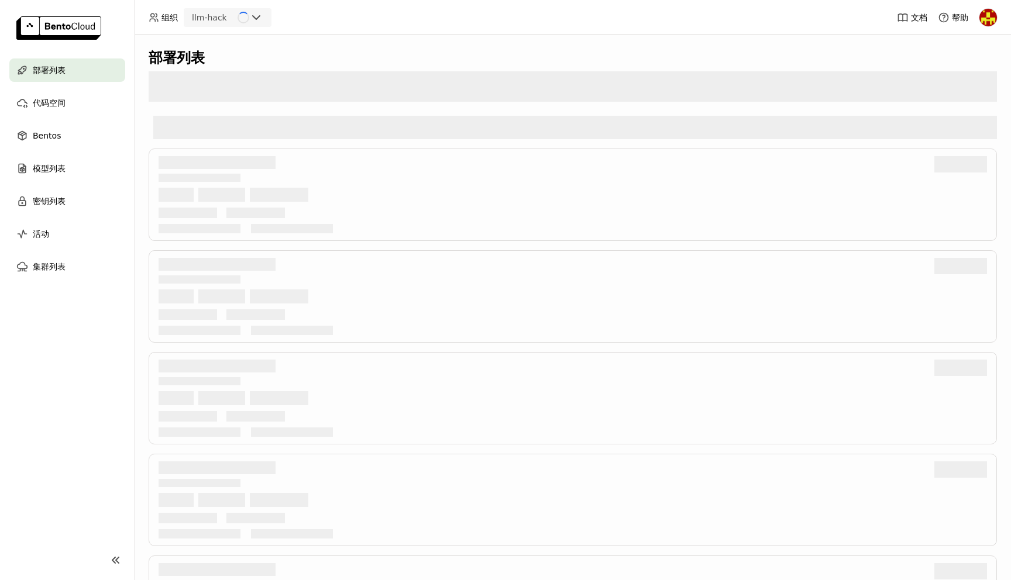  What do you see at coordinates (67, 136) in the screenshot?
I see `a: Bentos` at bounding box center [67, 136].